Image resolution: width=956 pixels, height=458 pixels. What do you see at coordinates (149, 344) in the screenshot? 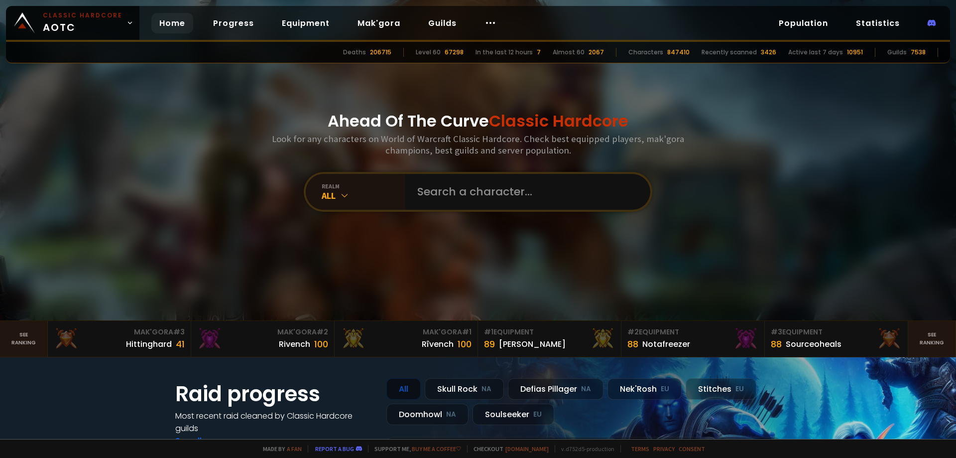
I see `div: Hittinghard` at bounding box center [149, 344].